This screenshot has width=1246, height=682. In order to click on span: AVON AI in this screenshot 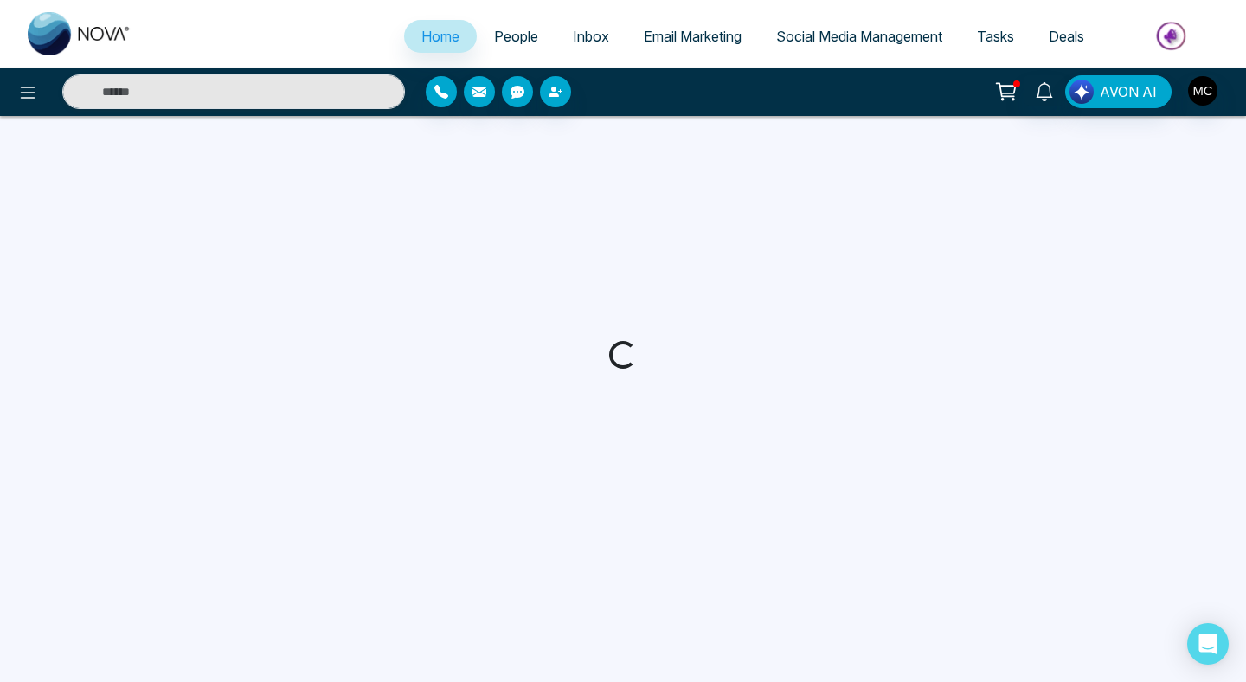, I will do `click(1128, 92)`.